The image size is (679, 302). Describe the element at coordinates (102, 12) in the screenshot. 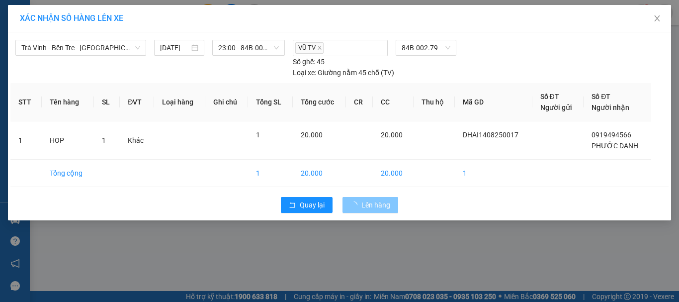

I see `b: TÂN THANH THUỶ` at that location.